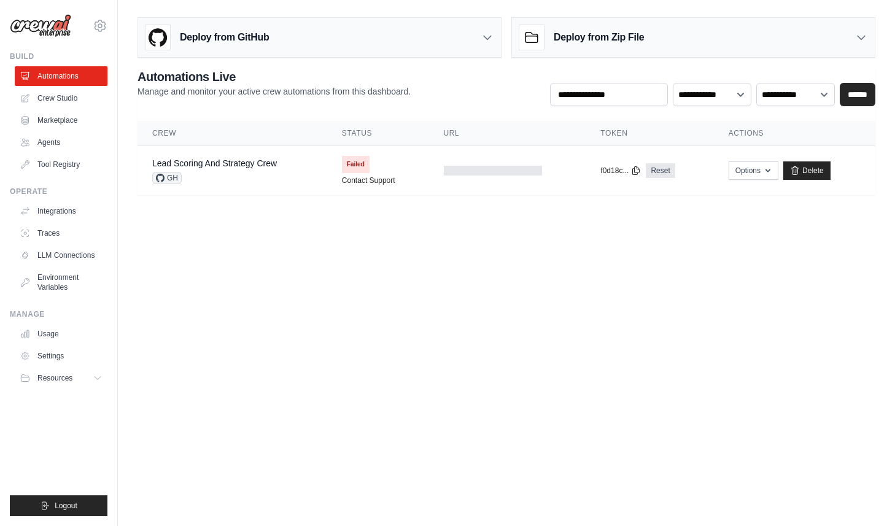 The image size is (895, 526). What do you see at coordinates (61, 165) in the screenshot?
I see `a: Tool Registry` at bounding box center [61, 165].